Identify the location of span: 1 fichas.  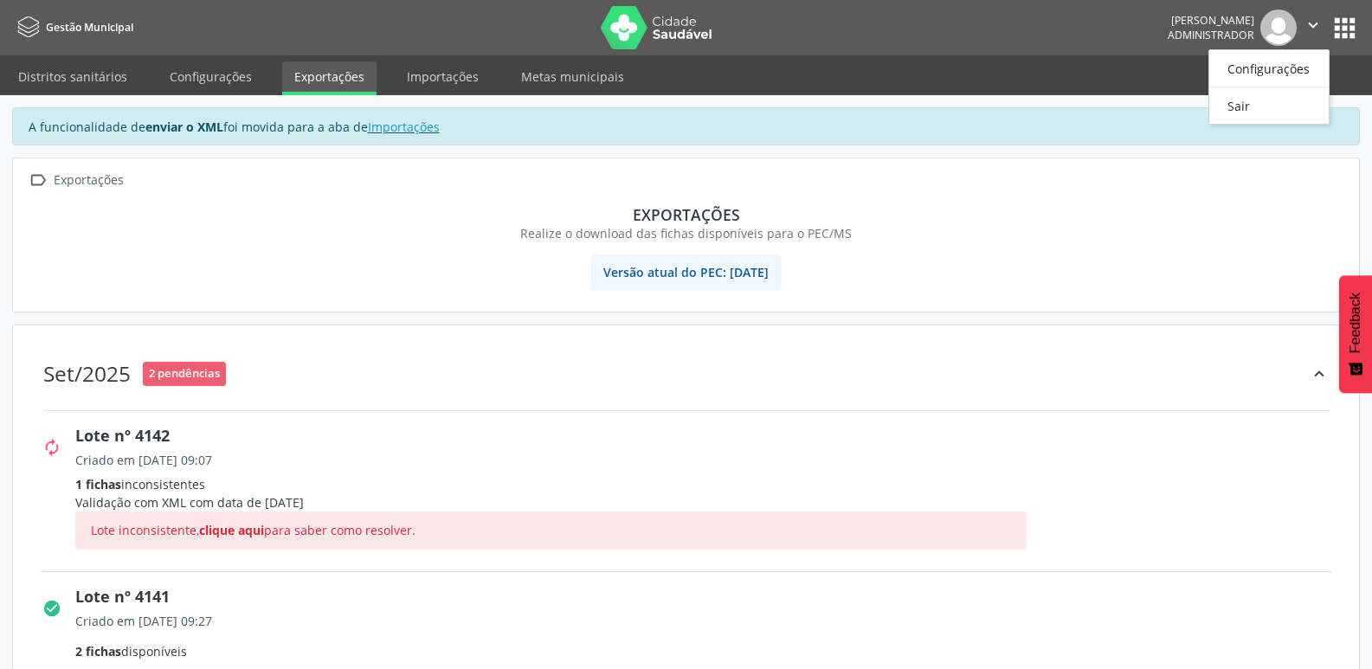
(98, 484).